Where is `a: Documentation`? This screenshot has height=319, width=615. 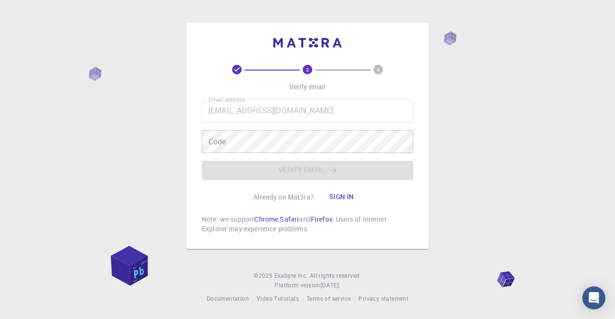
a: Documentation is located at coordinates (228, 299).